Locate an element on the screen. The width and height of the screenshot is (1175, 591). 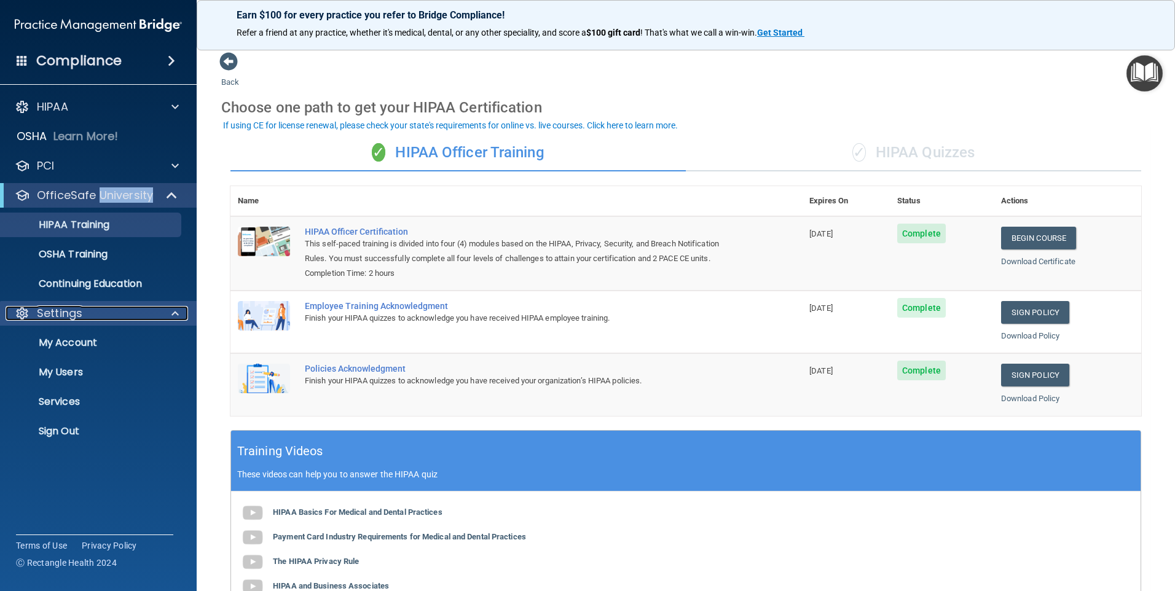
p: My Users is located at coordinates (92, 373).